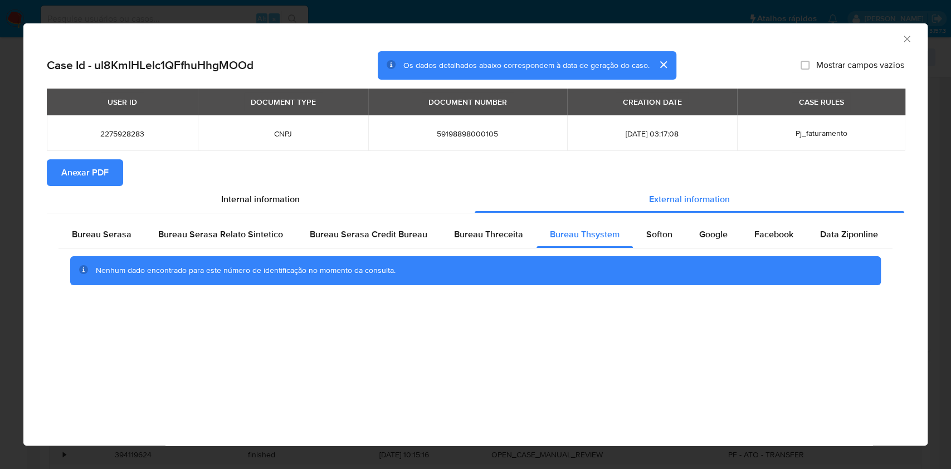  What do you see at coordinates (101, 234) in the screenshot?
I see `span: Bureau Serasa` at bounding box center [101, 234].